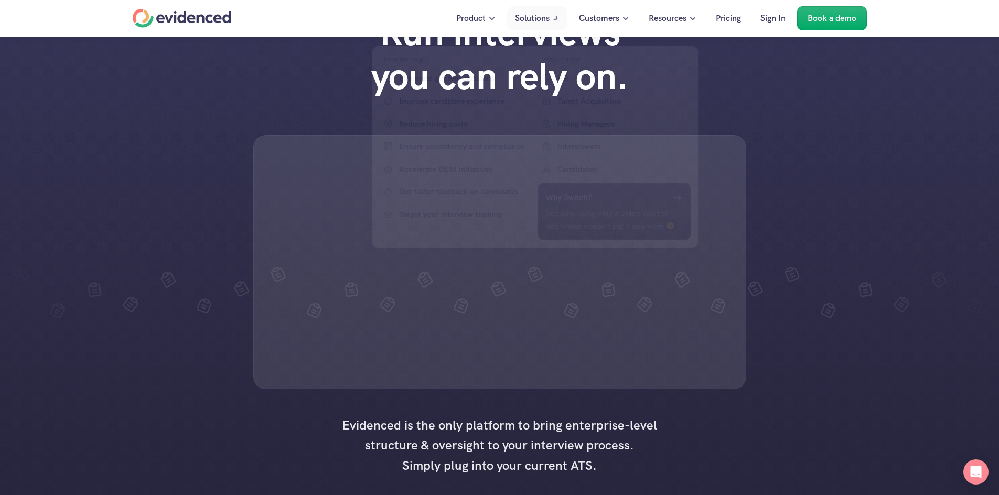  Describe the element at coordinates (182, 18) in the screenshot. I see `a: Home` at that location.